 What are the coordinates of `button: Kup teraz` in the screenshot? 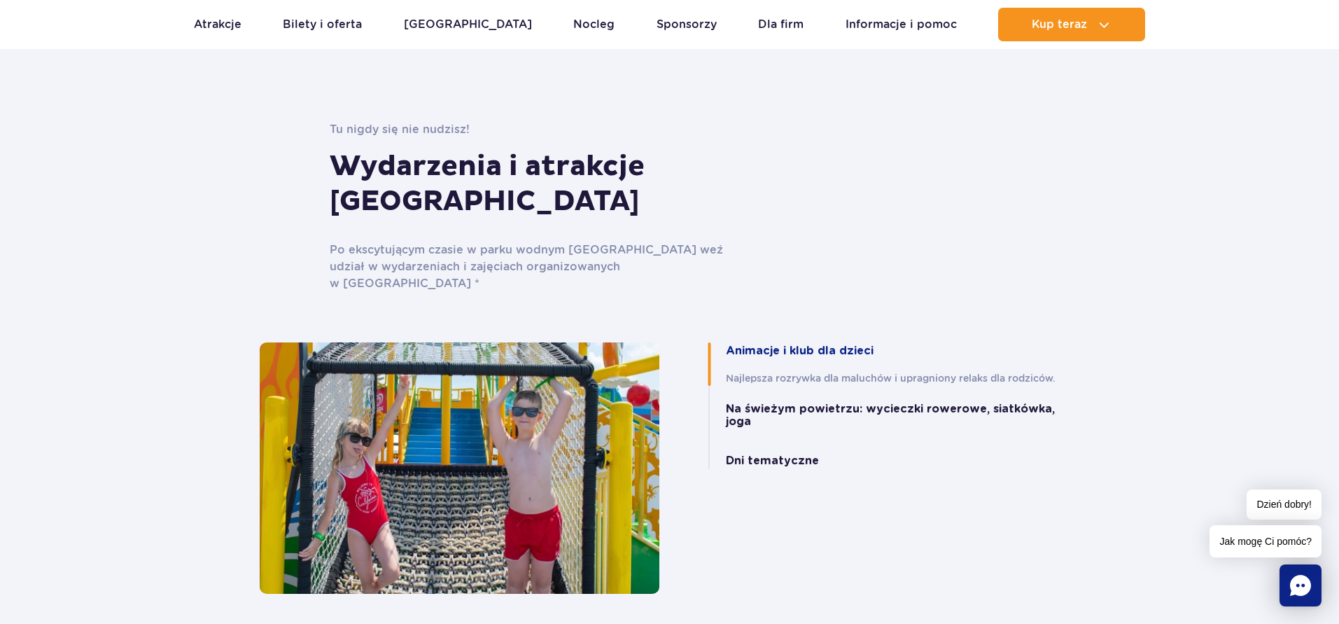 It's located at (1071, 24).